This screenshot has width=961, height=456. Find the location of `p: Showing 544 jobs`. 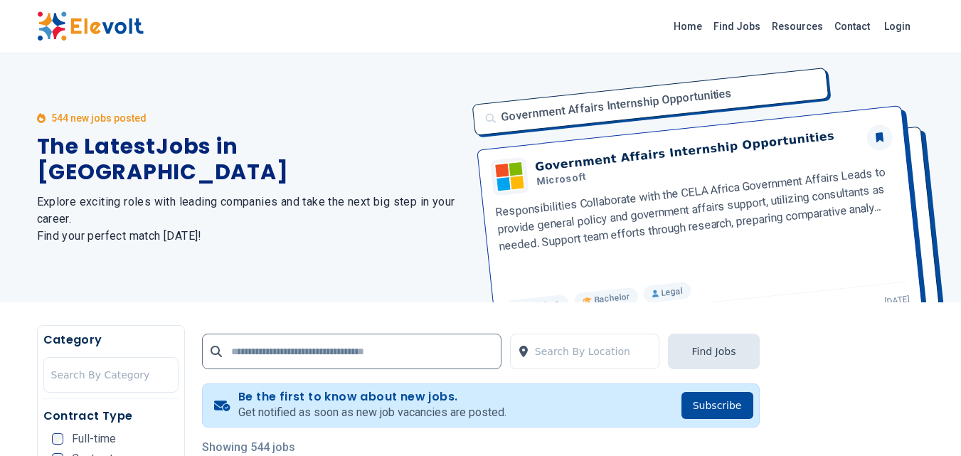

p: Showing 544 jobs is located at coordinates (481, 447).